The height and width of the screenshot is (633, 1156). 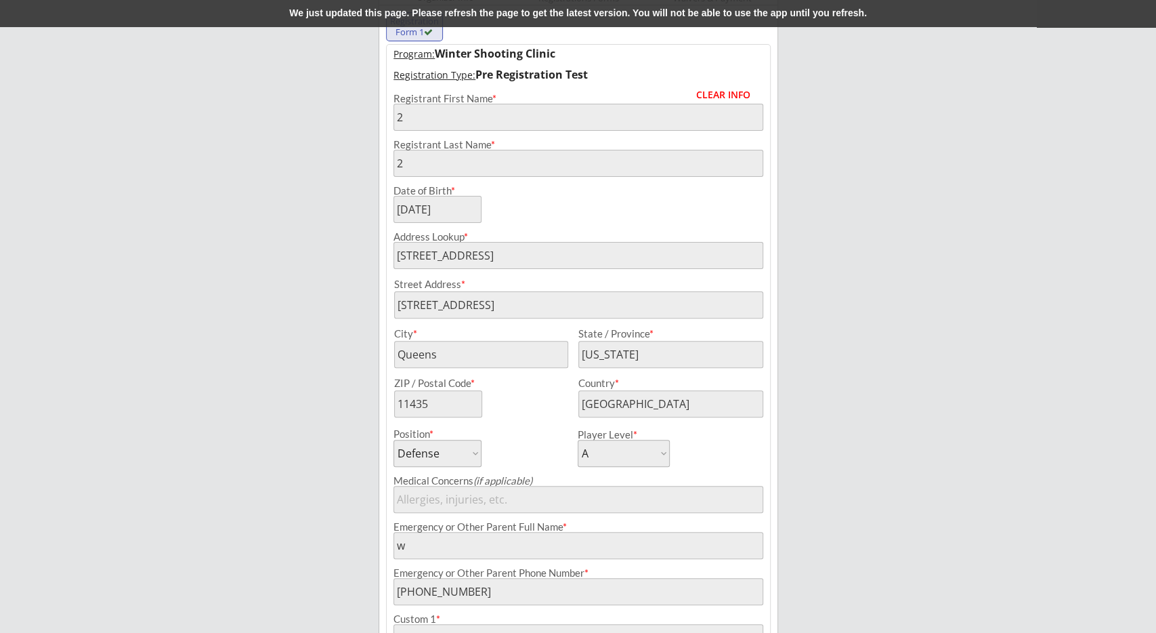 What do you see at coordinates (578, 572) in the screenshot?
I see `div: Emergency or Other Parent Phone Number` at bounding box center [578, 572].